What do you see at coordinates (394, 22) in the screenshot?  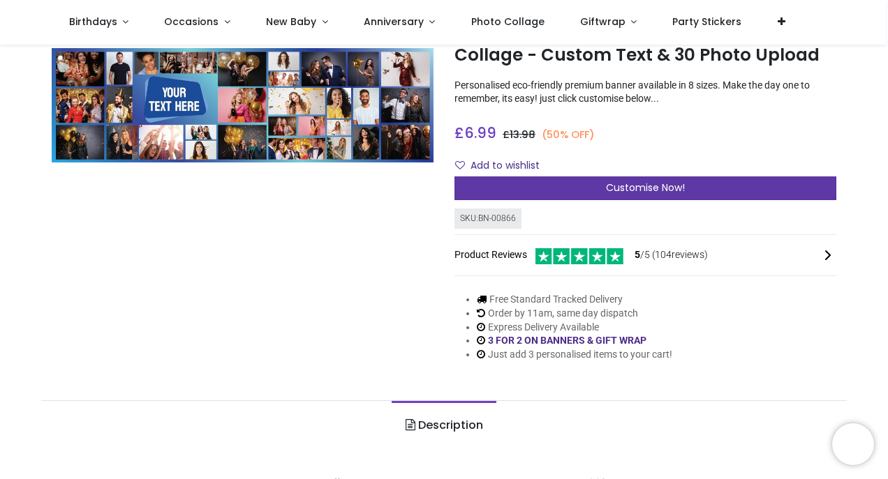 I see `span: Anniversary` at bounding box center [394, 22].